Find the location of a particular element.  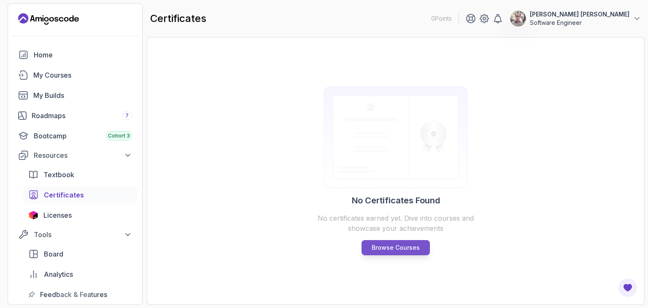

div: Resources is located at coordinates (83, 155).